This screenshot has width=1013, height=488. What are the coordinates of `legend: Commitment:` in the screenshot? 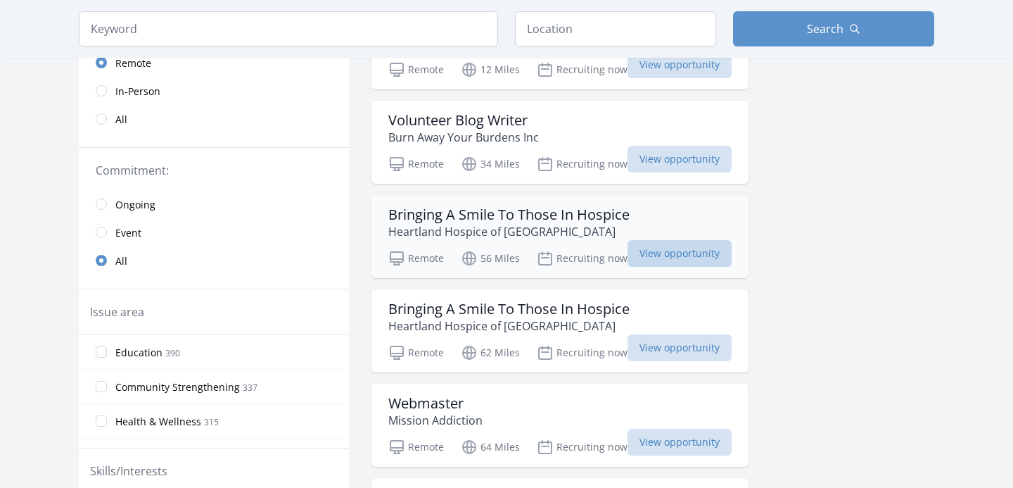 It's located at (214, 170).